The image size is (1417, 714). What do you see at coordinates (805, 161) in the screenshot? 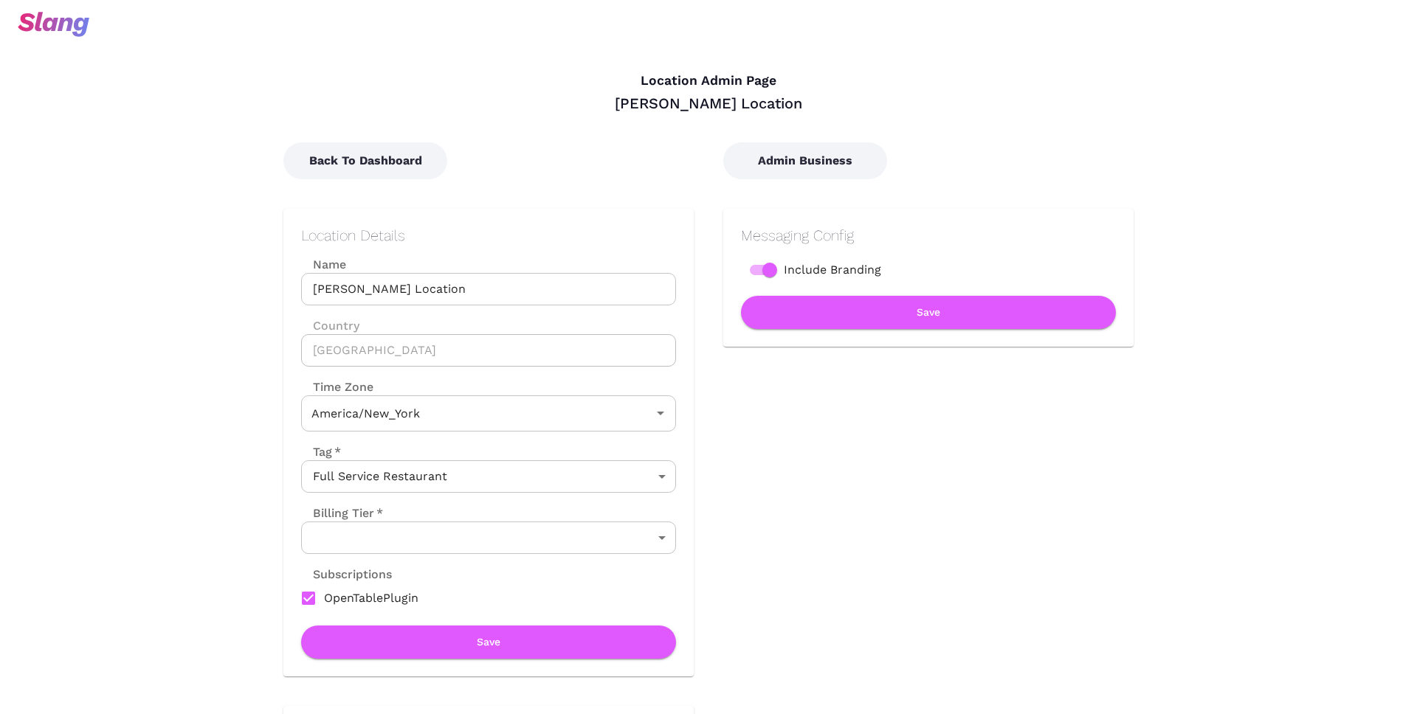
I see `button: Admin Business` at bounding box center [805, 161].